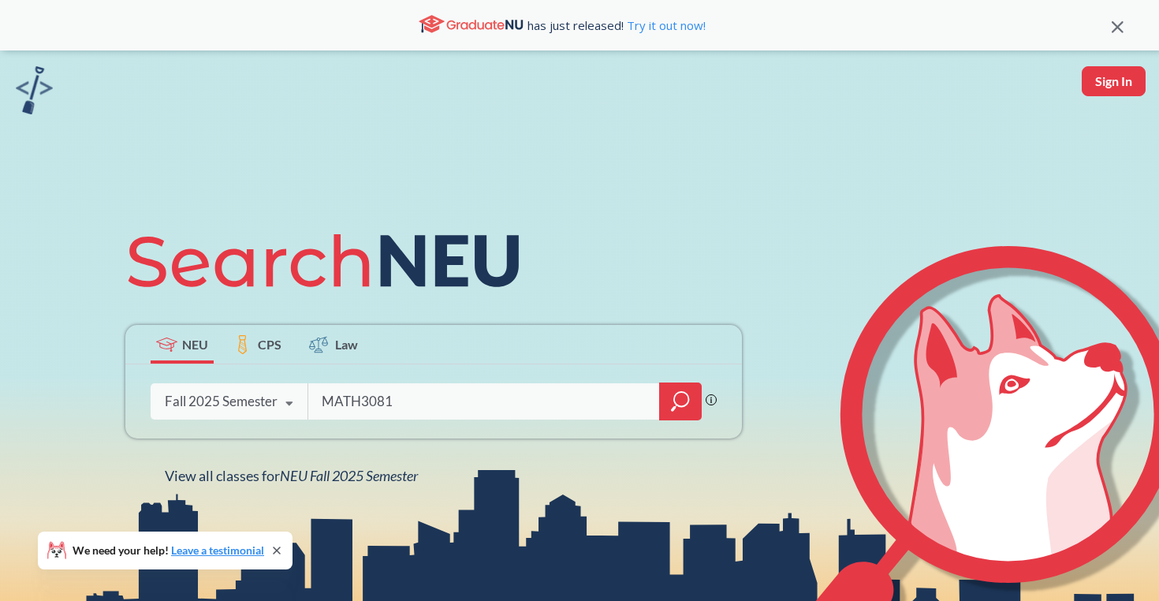 Image resolution: width=1159 pixels, height=601 pixels. I want to click on button: Sign In, so click(1113, 81).